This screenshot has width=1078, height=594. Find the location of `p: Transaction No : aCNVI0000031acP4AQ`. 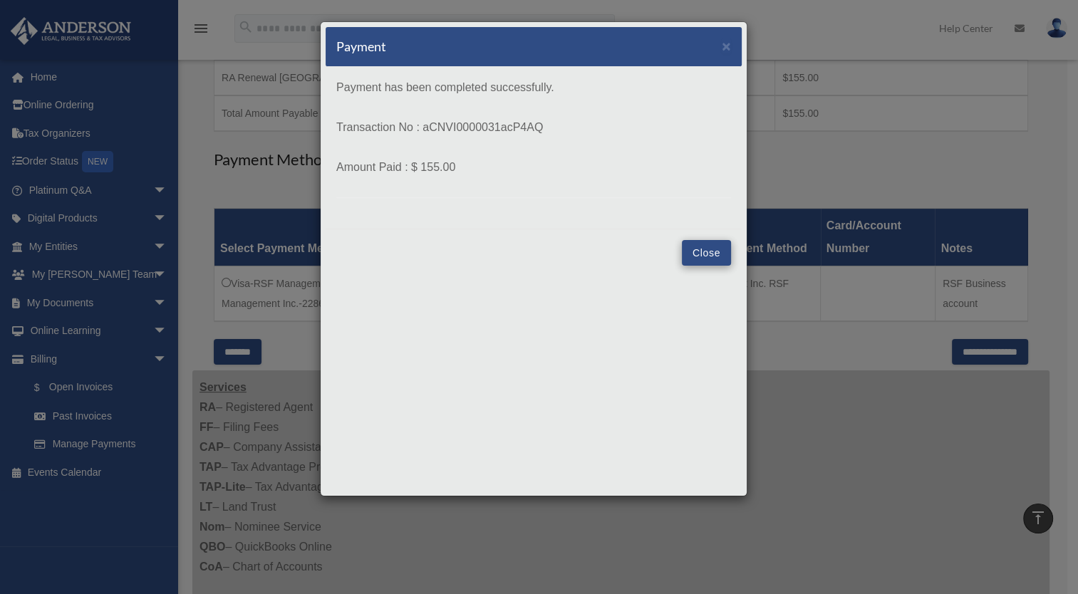

p: Transaction No : aCNVI0000031acP4AQ is located at coordinates (534, 128).